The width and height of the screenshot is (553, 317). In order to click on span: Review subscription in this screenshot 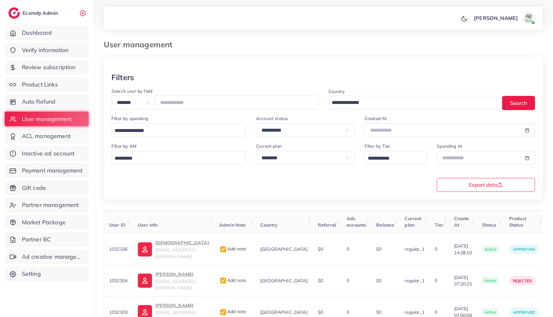, I will do `click(49, 67)`.